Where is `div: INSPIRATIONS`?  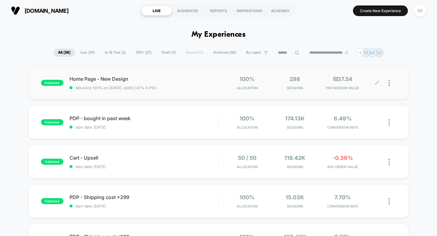
div: INSPIRATIONS is located at coordinates (249, 11).